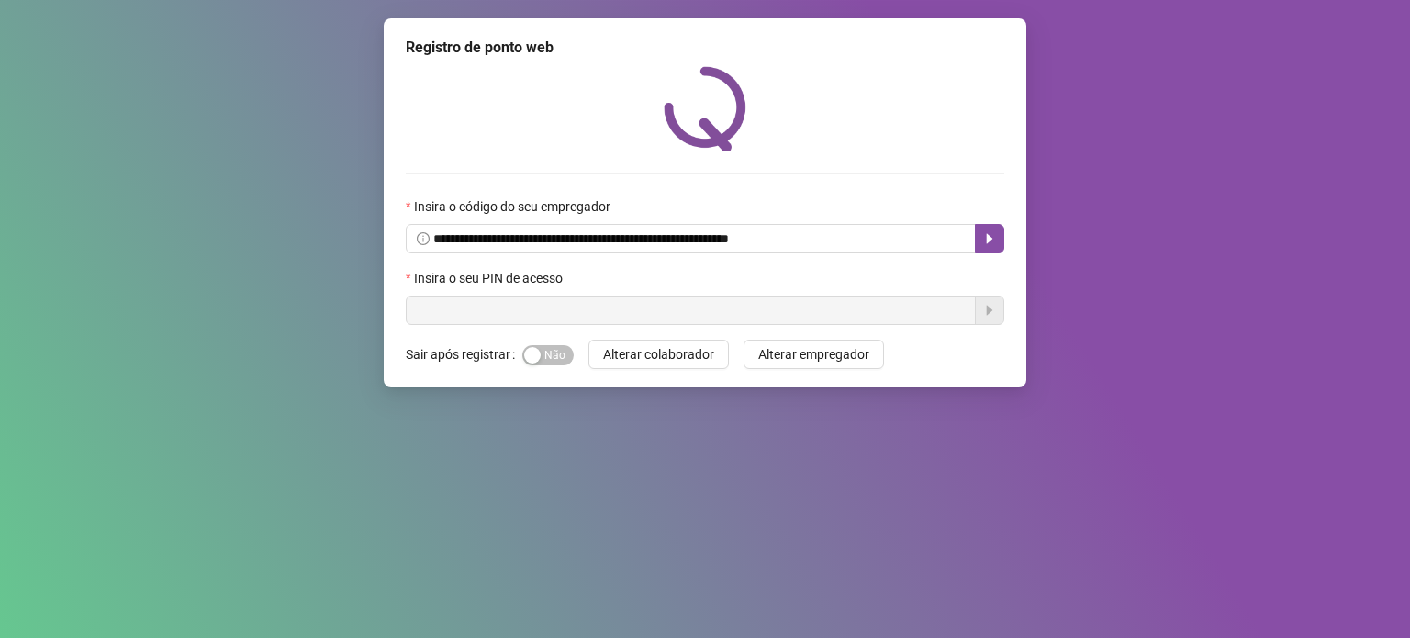 Image resolution: width=1410 pixels, height=638 pixels. What do you see at coordinates (423, 239) in the screenshot?
I see `span: info-circle` at bounding box center [423, 239].